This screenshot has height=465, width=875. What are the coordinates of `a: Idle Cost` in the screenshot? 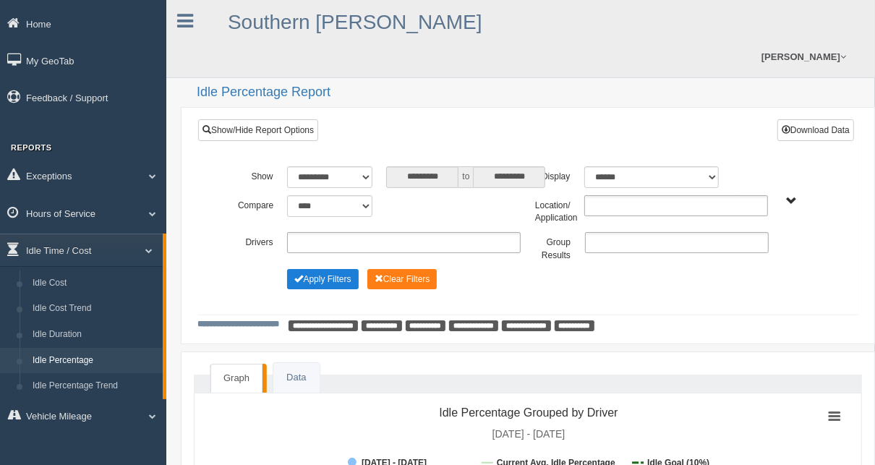 It's located at (94, 283).